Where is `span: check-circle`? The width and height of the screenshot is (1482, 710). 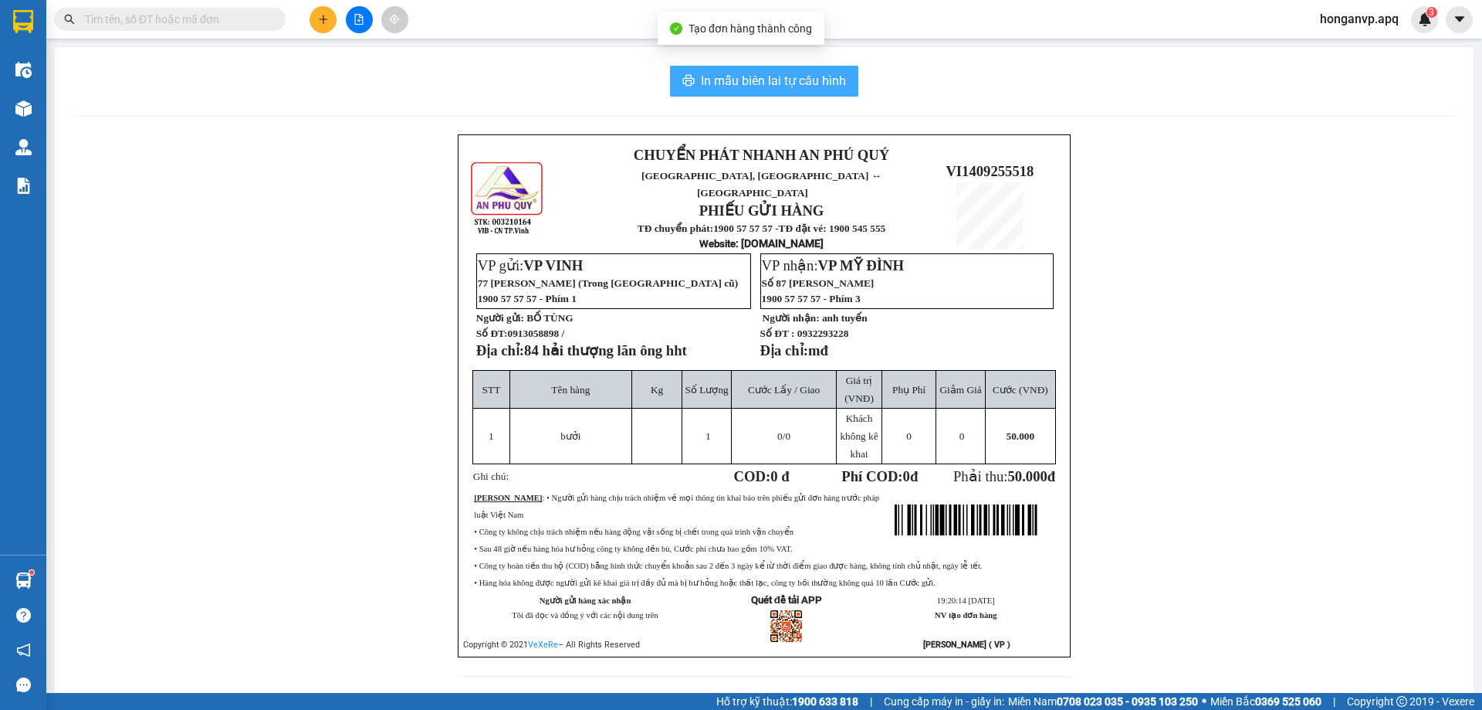
span: check-circle is located at coordinates (676, 29).